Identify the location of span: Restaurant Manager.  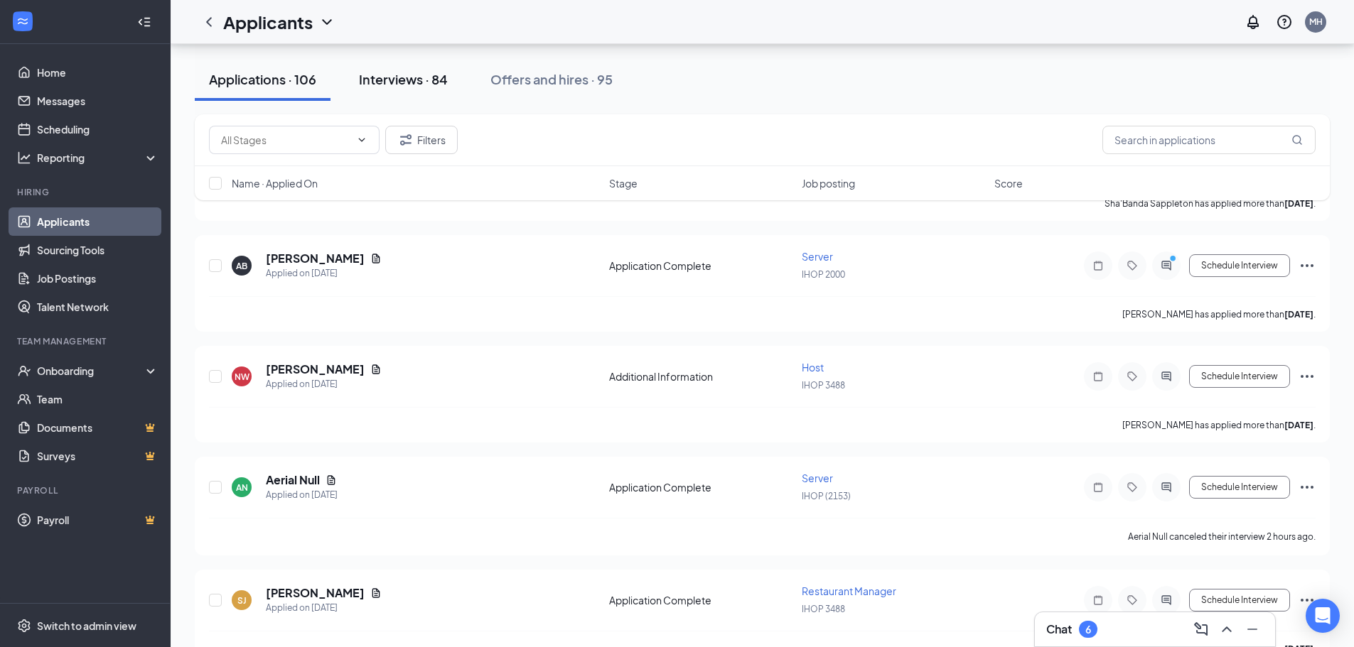
(848, 591).